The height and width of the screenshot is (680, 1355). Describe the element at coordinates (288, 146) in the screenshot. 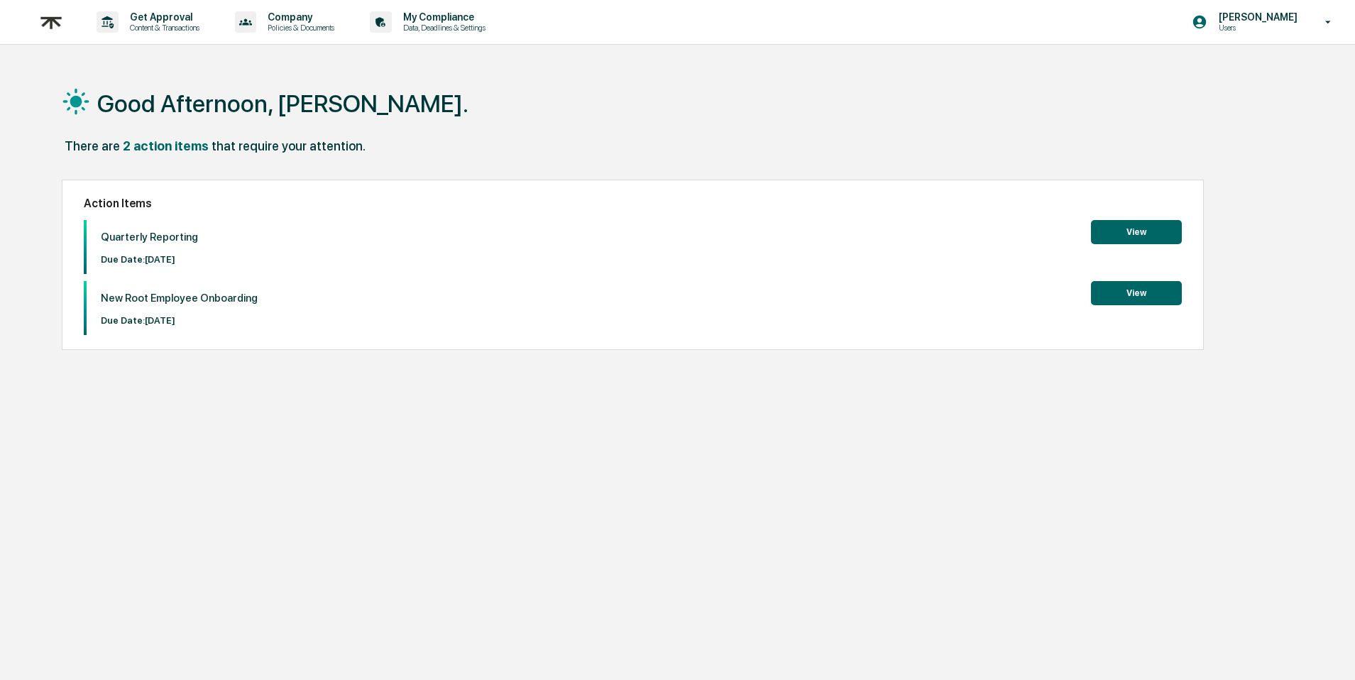

I see `div: that require your attention.` at that location.